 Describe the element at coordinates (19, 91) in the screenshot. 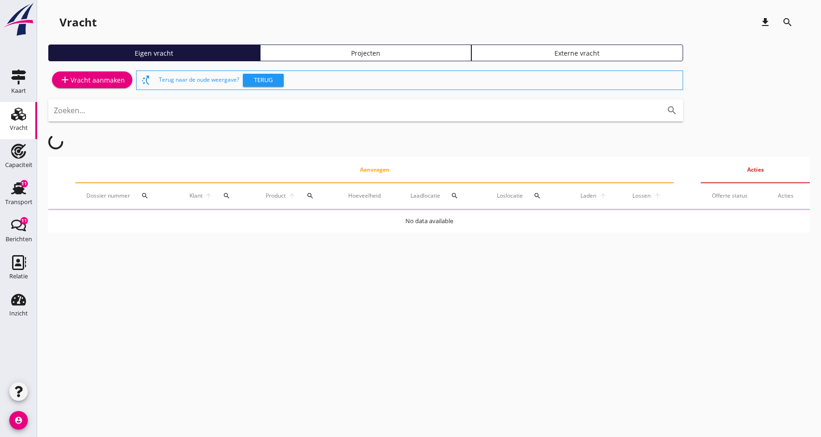

I see `div: Kaart` at that location.